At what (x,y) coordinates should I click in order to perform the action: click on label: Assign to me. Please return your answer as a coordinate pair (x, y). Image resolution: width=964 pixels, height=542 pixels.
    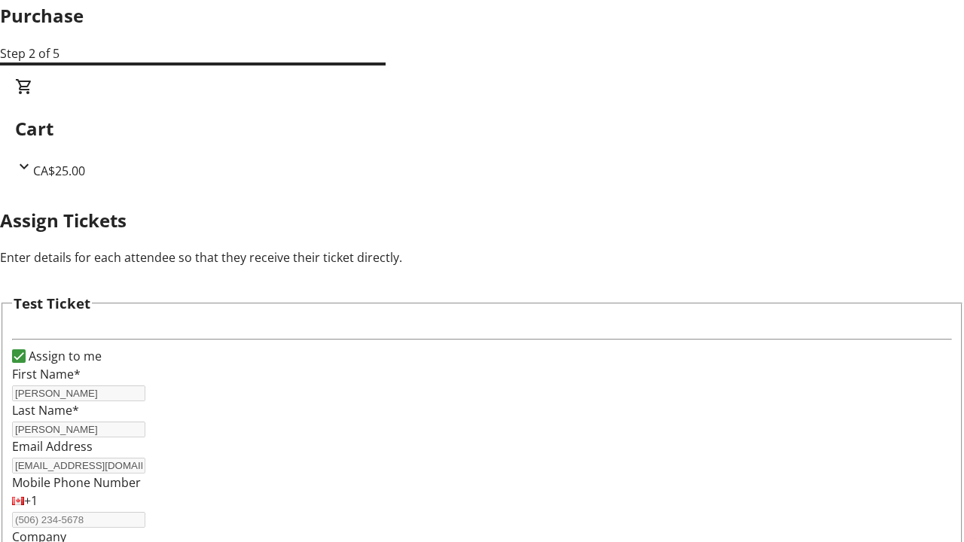
    Looking at the image, I should click on (63, 356).